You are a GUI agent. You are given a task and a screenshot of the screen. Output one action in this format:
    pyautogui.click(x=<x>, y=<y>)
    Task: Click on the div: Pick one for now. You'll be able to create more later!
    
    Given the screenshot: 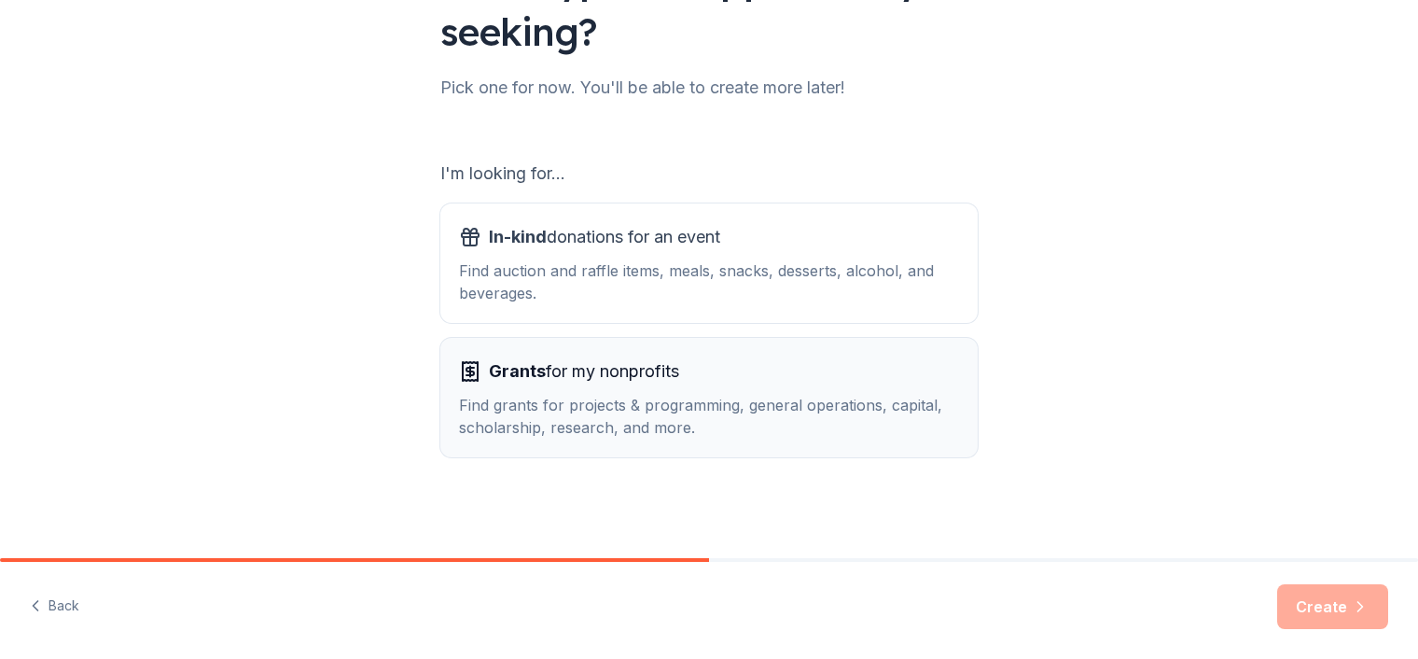 What is the action you would take?
    pyautogui.click(x=709, y=88)
    